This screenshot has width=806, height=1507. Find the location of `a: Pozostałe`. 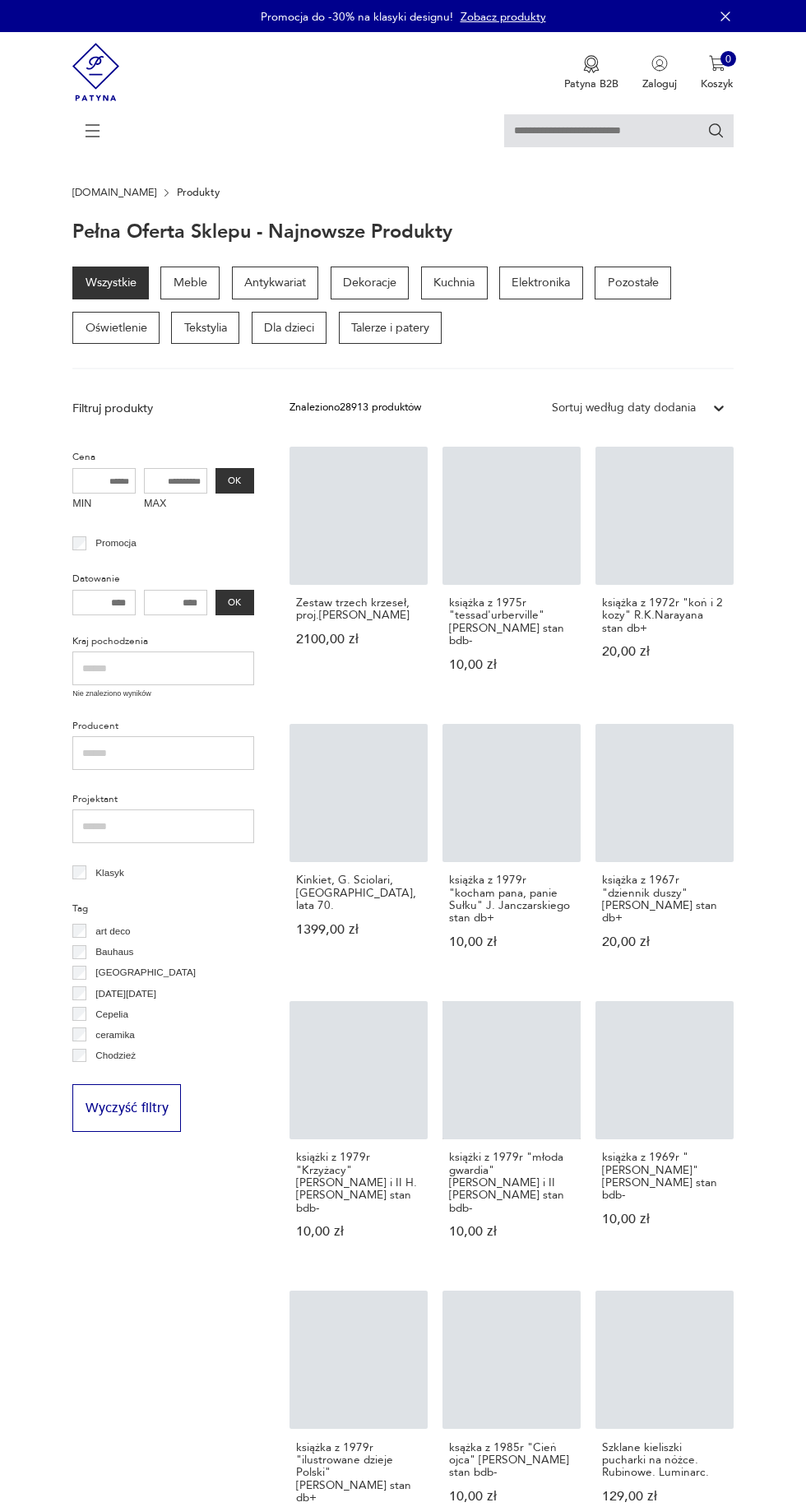

a: Pozostałe is located at coordinates (633, 283).